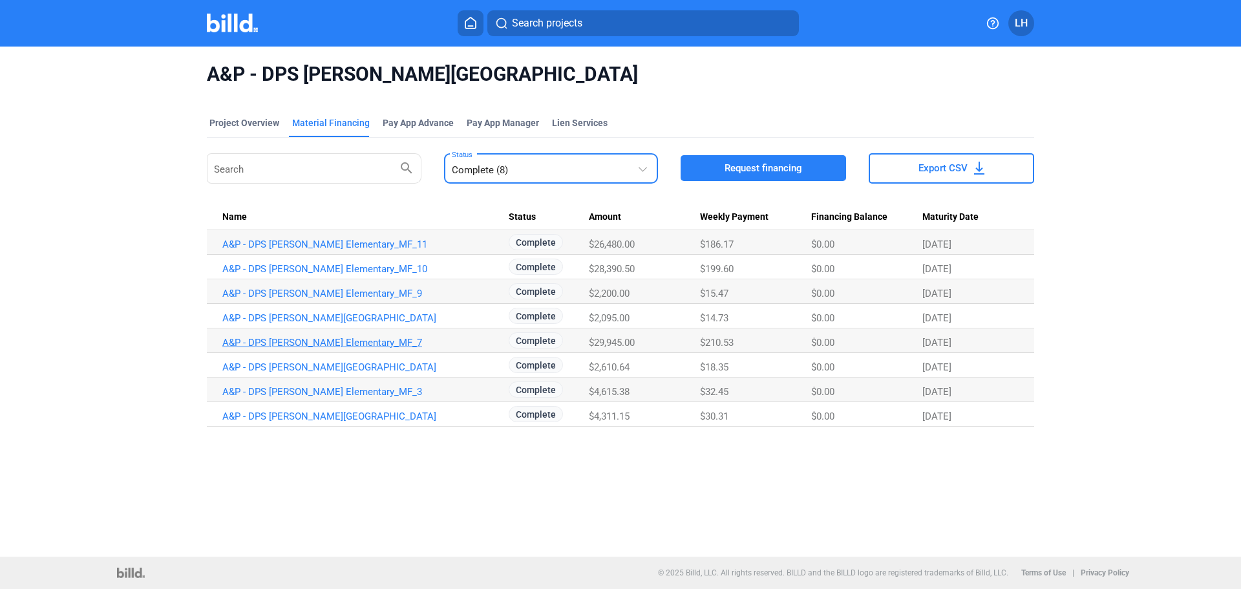  I want to click on span: LH, so click(1021, 23).